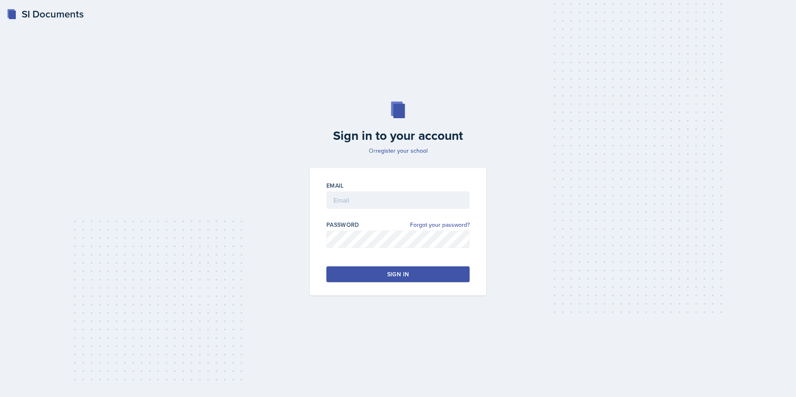 The width and height of the screenshot is (796, 397). Describe the element at coordinates (45, 14) in the screenshot. I see `a: SI Documents` at that location.